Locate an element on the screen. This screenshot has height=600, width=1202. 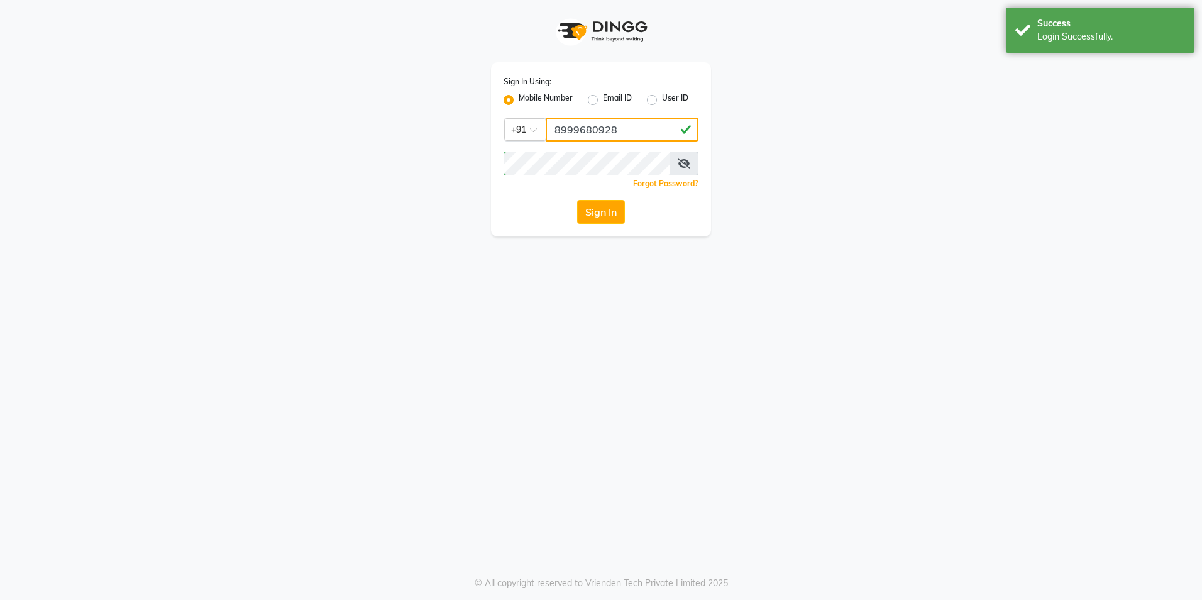
a: Forgot Password? is located at coordinates (666, 183).